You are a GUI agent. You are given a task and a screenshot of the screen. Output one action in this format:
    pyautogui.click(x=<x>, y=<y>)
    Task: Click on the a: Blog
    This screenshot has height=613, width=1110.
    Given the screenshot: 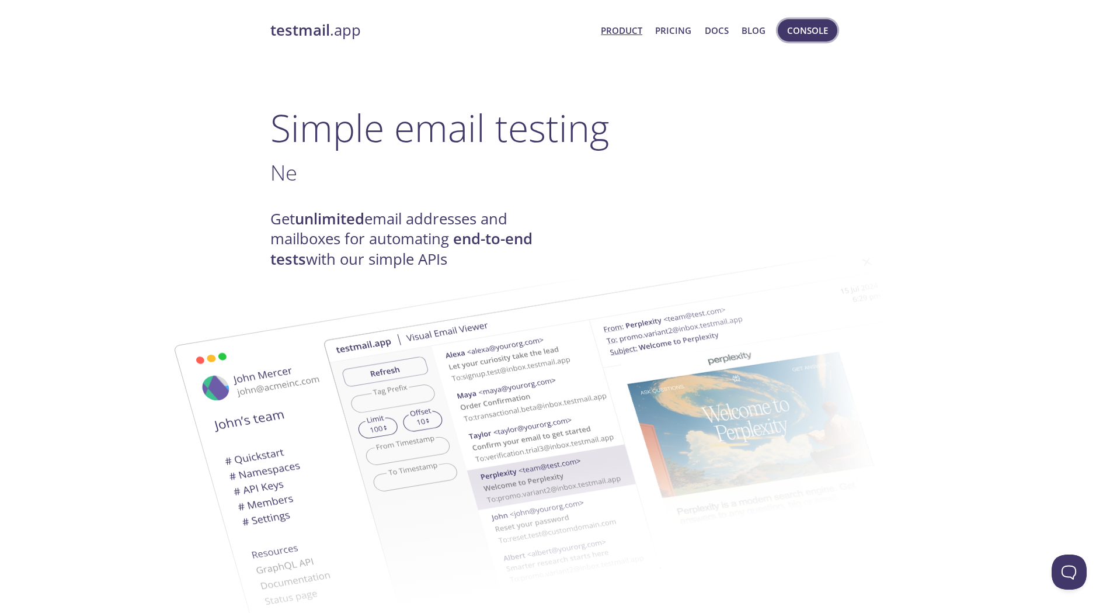 What is the action you would take?
    pyautogui.click(x=753, y=30)
    